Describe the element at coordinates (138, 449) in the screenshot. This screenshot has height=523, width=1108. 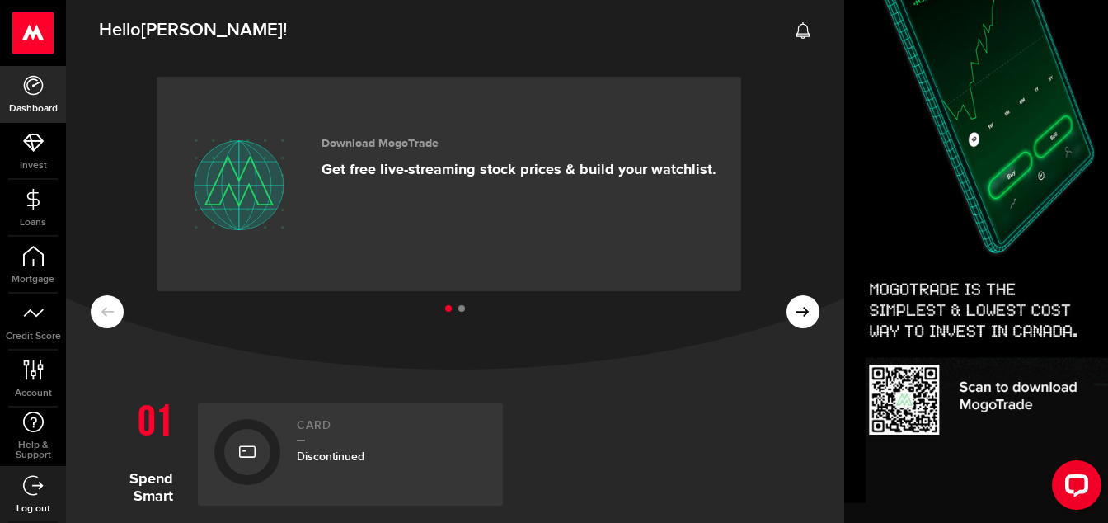
I see `h1: Spend Smart` at that location.